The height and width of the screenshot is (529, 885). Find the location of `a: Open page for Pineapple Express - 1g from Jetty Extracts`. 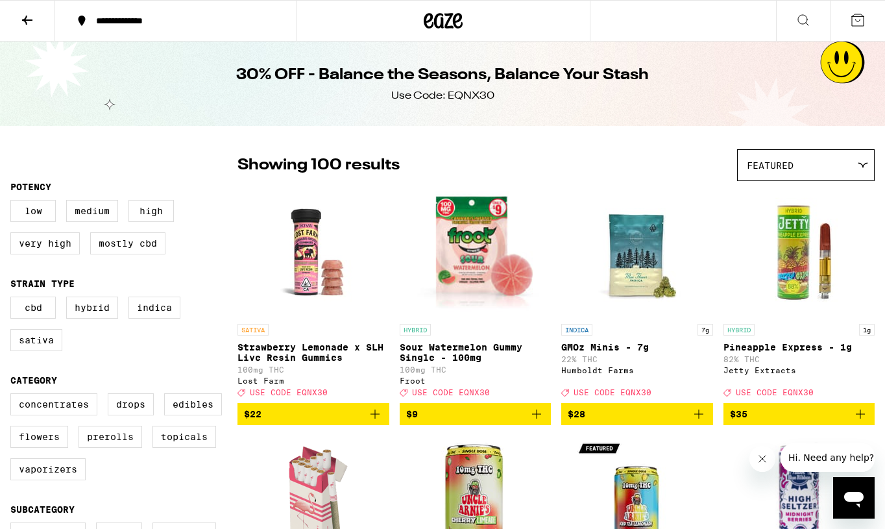

a: Open page for Pineapple Express - 1g from Jetty Extracts is located at coordinates (800, 295).